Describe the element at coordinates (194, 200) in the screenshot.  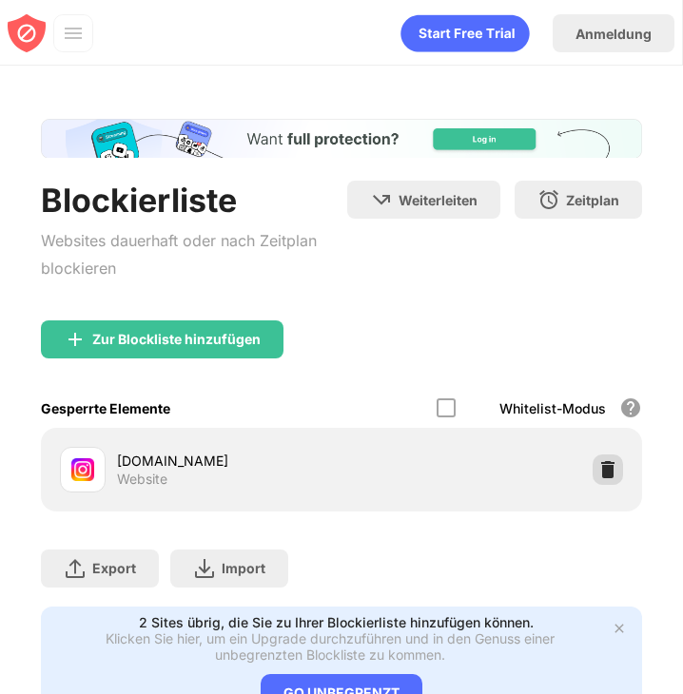
I see `div: Blockierliste` at that location.